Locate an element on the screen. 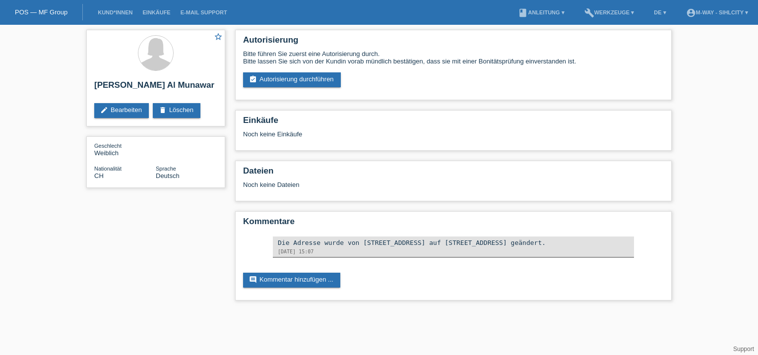 This screenshot has width=758, height=355. a: bookAnleitung ▾ is located at coordinates (541, 12).